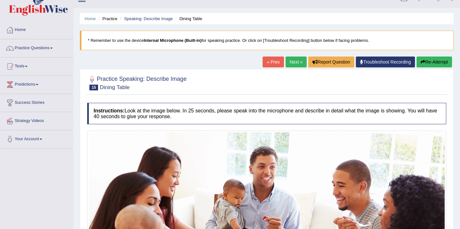 This screenshot has height=229, width=460. What do you see at coordinates (37, 65) in the screenshot?
I see `a: Tests` at bounding box center [37, 65].